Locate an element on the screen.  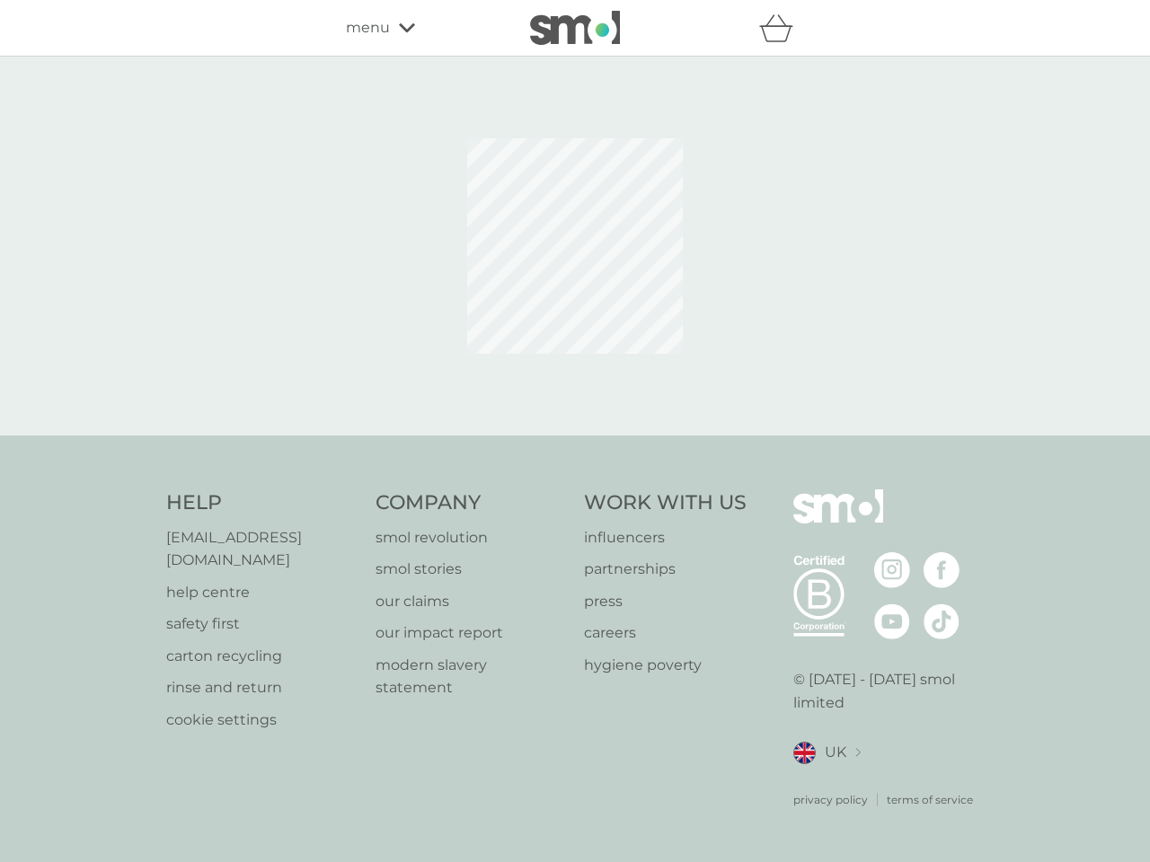
p: help centre is located at coordinates (261, 593).